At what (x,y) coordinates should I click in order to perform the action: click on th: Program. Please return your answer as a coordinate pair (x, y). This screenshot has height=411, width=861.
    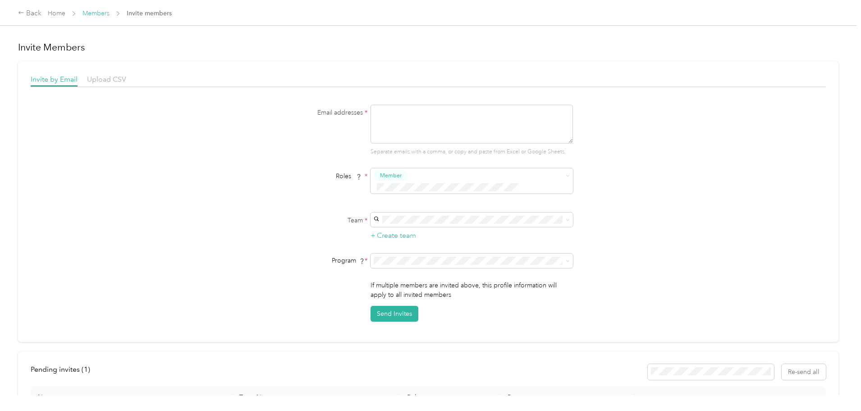
    Looking at the image, I should click on (568, 397).